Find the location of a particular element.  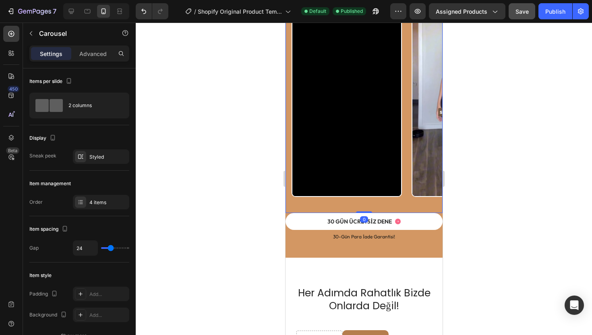

span: Published is located at coordinates (352, 11).